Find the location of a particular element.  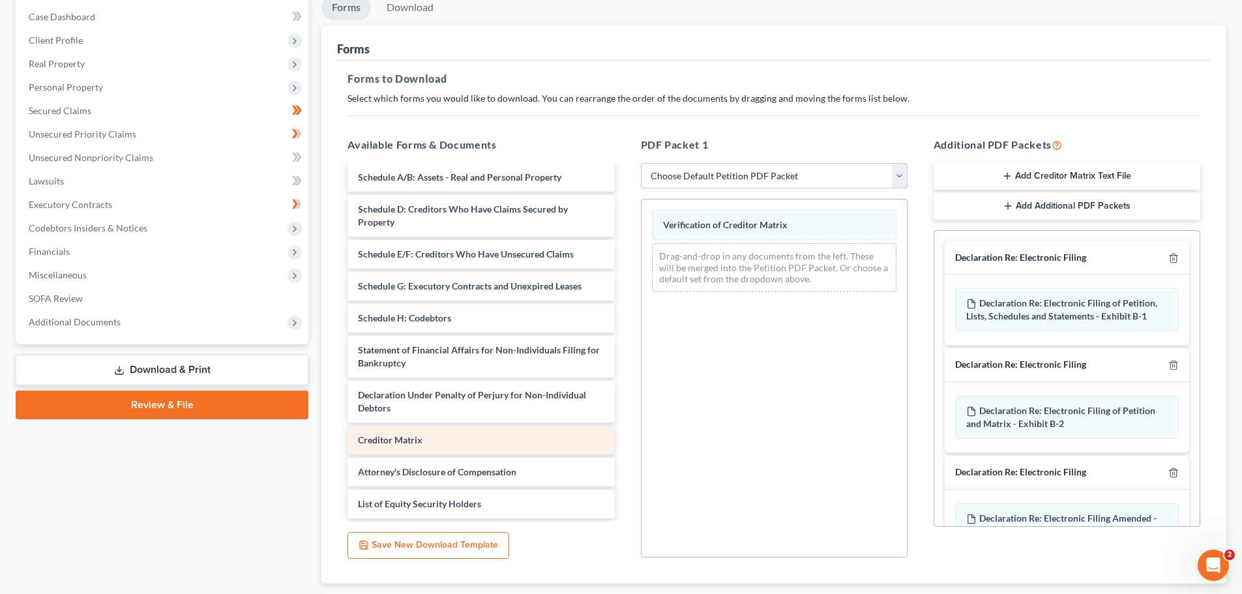

h5: Additional PDF Packets is located at coordinates (1066, 145).